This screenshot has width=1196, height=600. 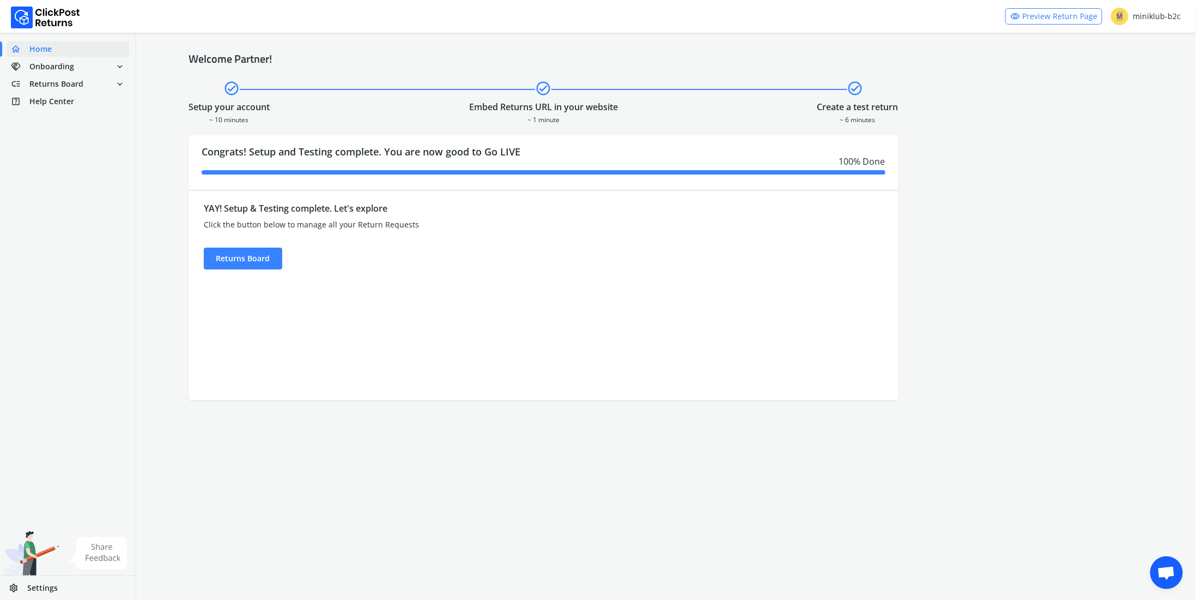 What do you see at coordinates (52, 101) in the screenshot?
I see `span: Help Center` at bounding box center [52, 101].